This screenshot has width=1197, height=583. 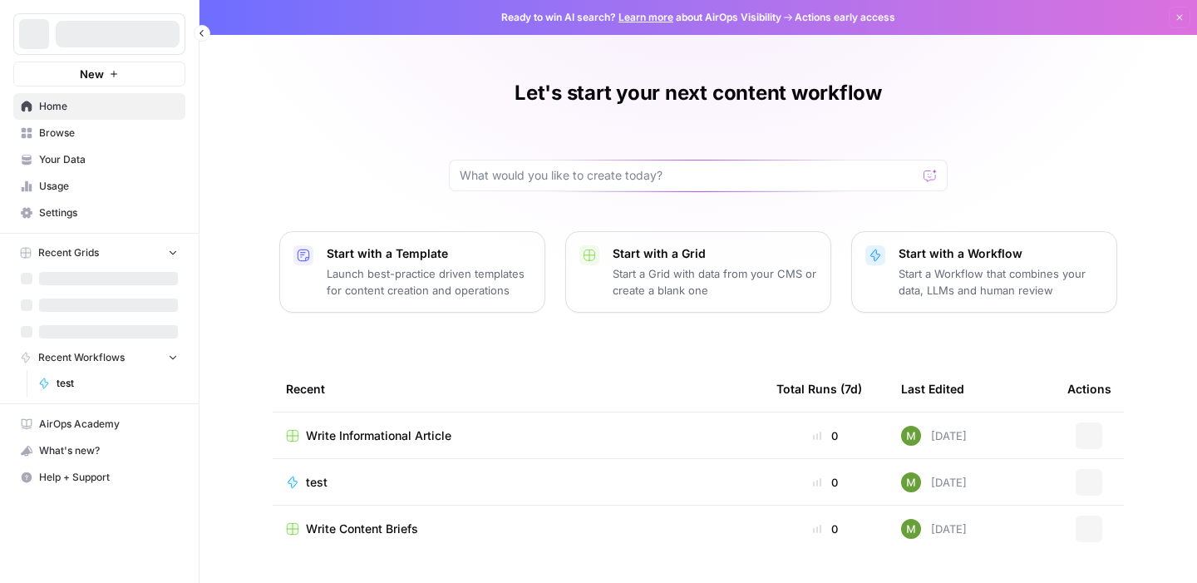 I want to click on a: AirOps Academy, so click(x=99, y=424).